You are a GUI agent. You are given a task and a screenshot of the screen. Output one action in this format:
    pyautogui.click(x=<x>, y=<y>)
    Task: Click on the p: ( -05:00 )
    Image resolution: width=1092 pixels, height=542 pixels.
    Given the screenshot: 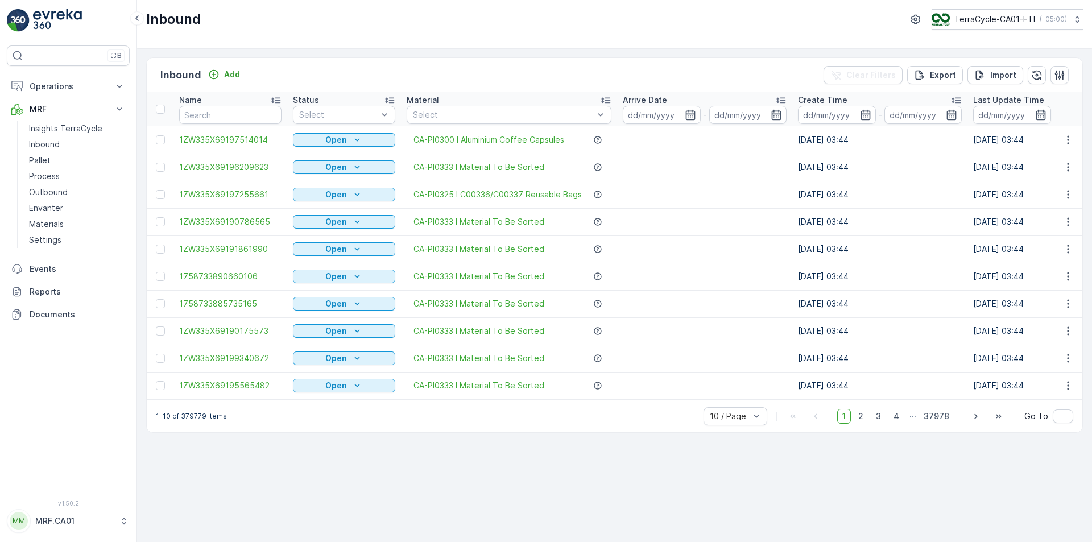 What is the action you would take?
    pyautogui.click(x=1053, y=19)
    